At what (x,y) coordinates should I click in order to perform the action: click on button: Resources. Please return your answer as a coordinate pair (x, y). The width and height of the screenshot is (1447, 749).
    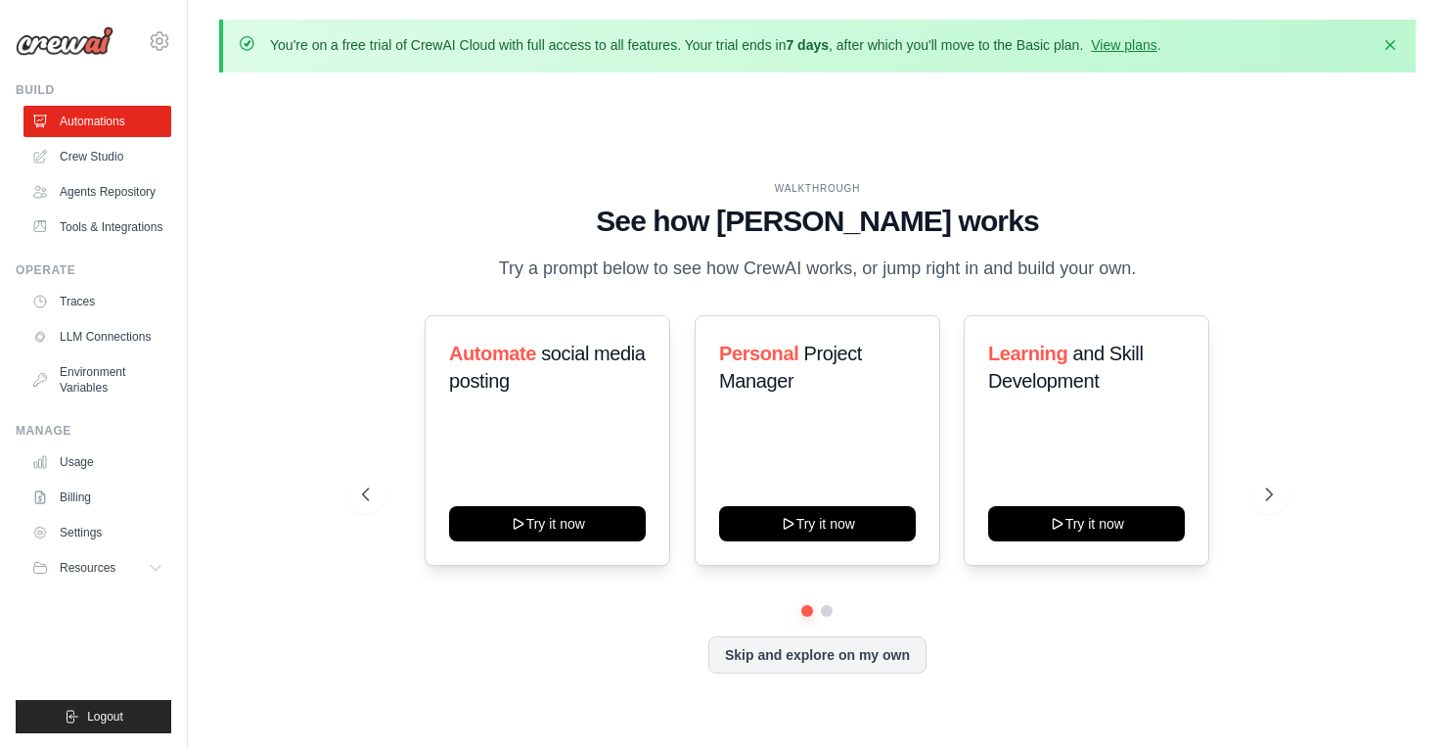
    Looking at the image, I should click on (97, 568).